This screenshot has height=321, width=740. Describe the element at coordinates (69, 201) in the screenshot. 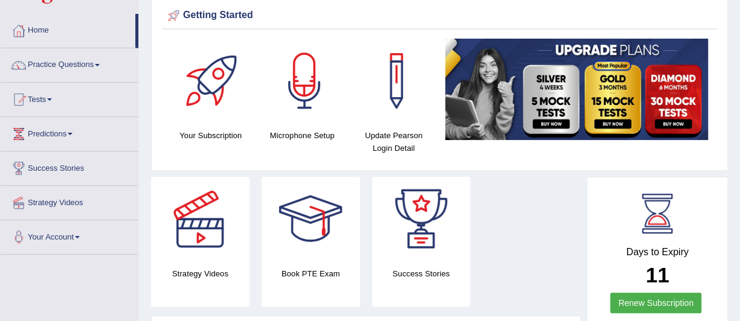

I see `a: Strategy Videos` at that location.